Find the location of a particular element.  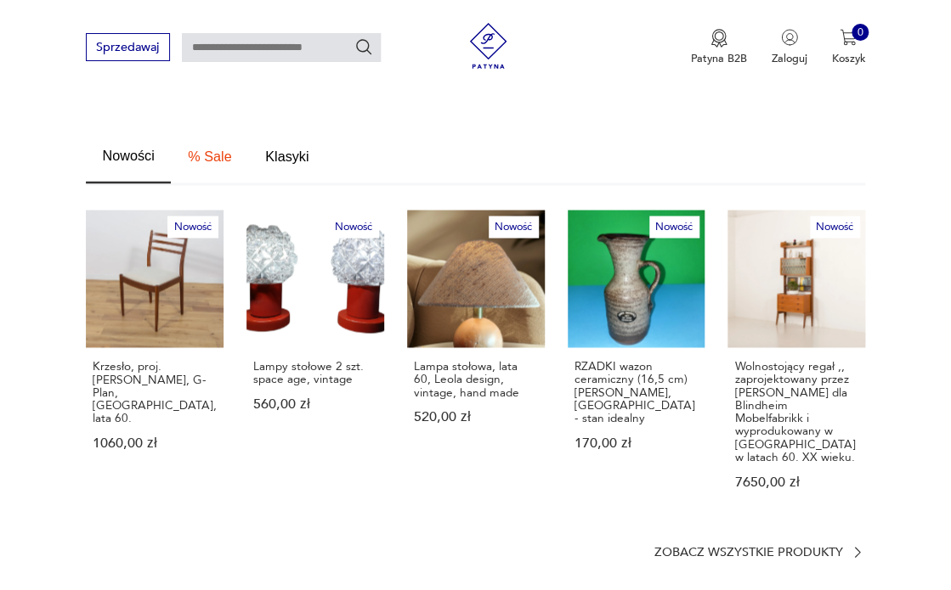

img: Ikona medalu is located at coordinates (719, 38).